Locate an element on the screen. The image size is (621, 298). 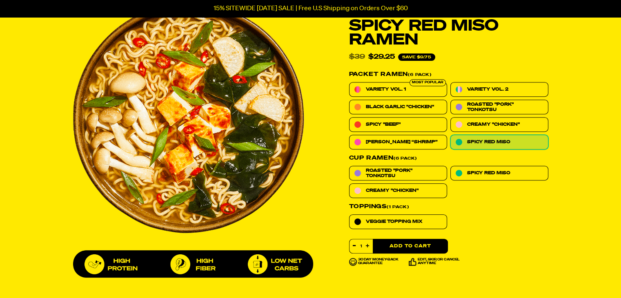
p: 30 day money-back guarantee is located at coordinates (380, 262).